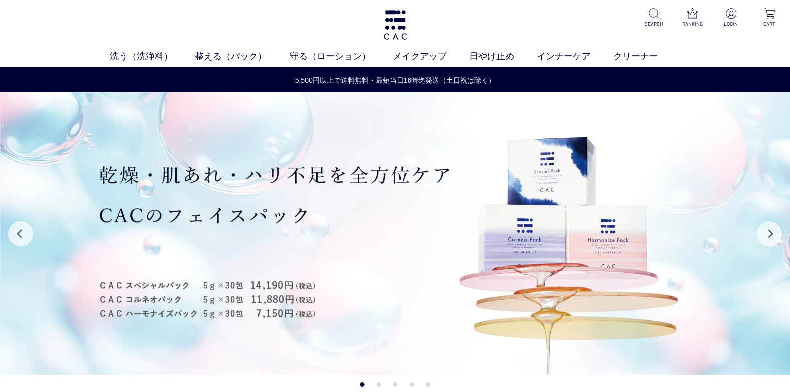 The image size is (790, 392). I want to click on button: 5 of 5, so click(428, 384).